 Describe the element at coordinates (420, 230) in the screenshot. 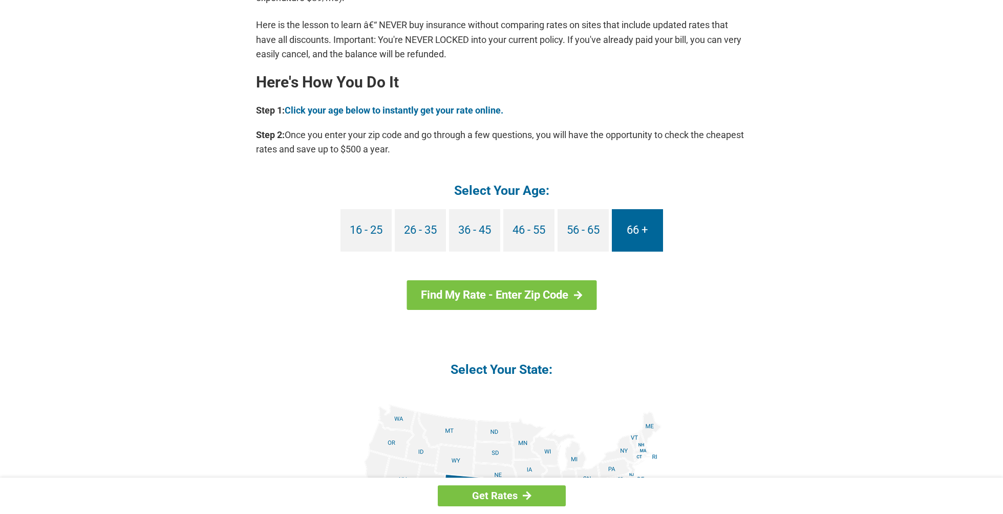

I see `a: 26 - 35` at that location.